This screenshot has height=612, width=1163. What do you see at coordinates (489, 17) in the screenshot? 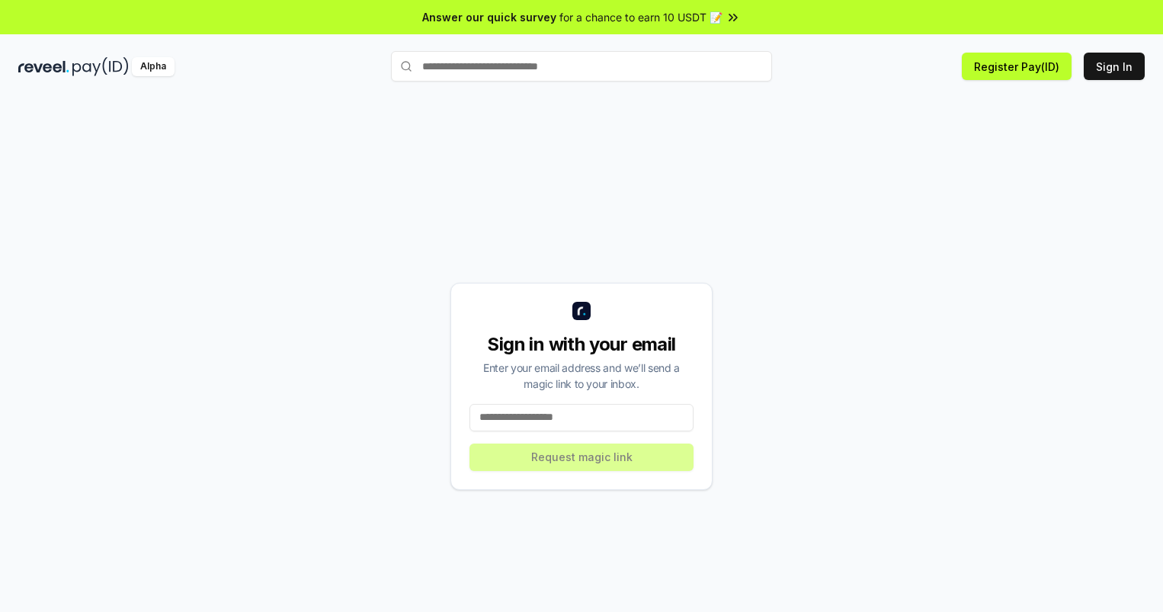
I see `span: Answer our quick survey` at bounding box center [489, 17].